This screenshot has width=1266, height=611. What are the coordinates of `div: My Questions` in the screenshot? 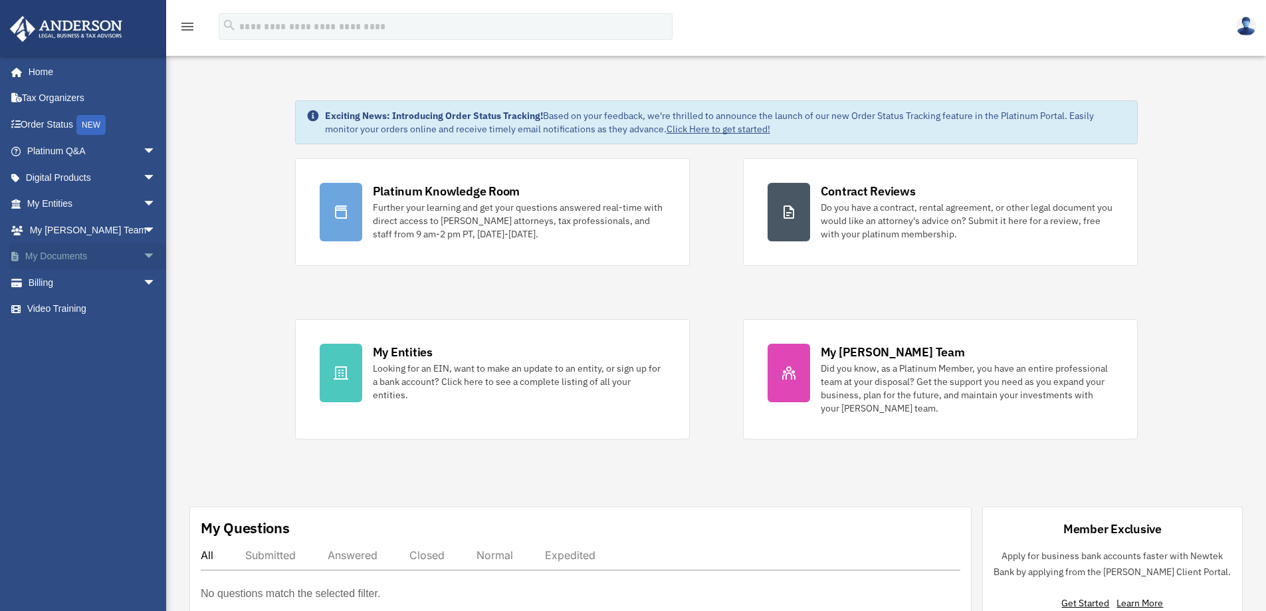 It's located at (245, 528).